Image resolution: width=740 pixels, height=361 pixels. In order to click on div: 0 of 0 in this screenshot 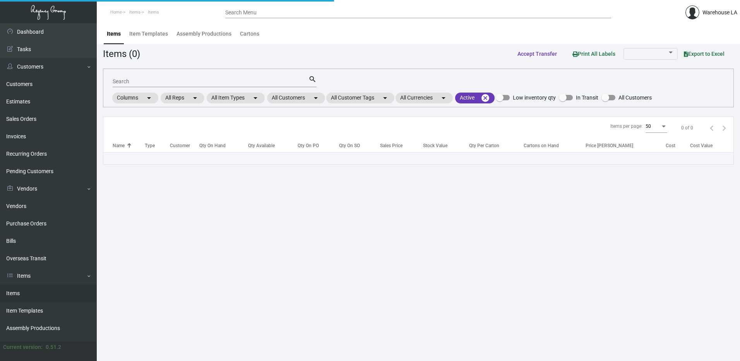, I will do `click(687, 128)`.